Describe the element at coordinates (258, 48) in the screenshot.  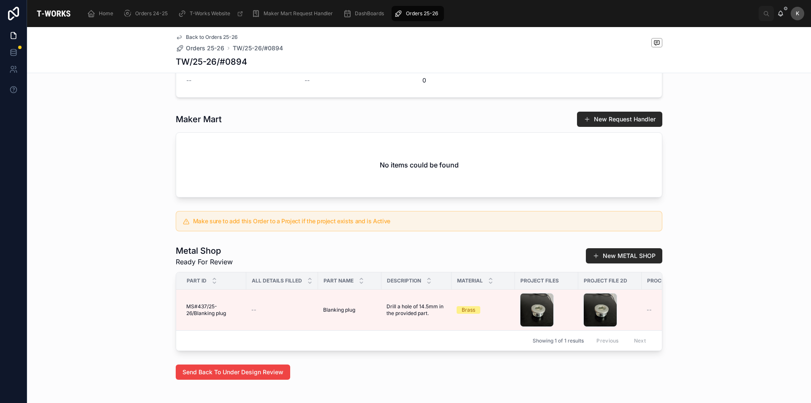
I see `span: TW/25-26/#0894` at that location.